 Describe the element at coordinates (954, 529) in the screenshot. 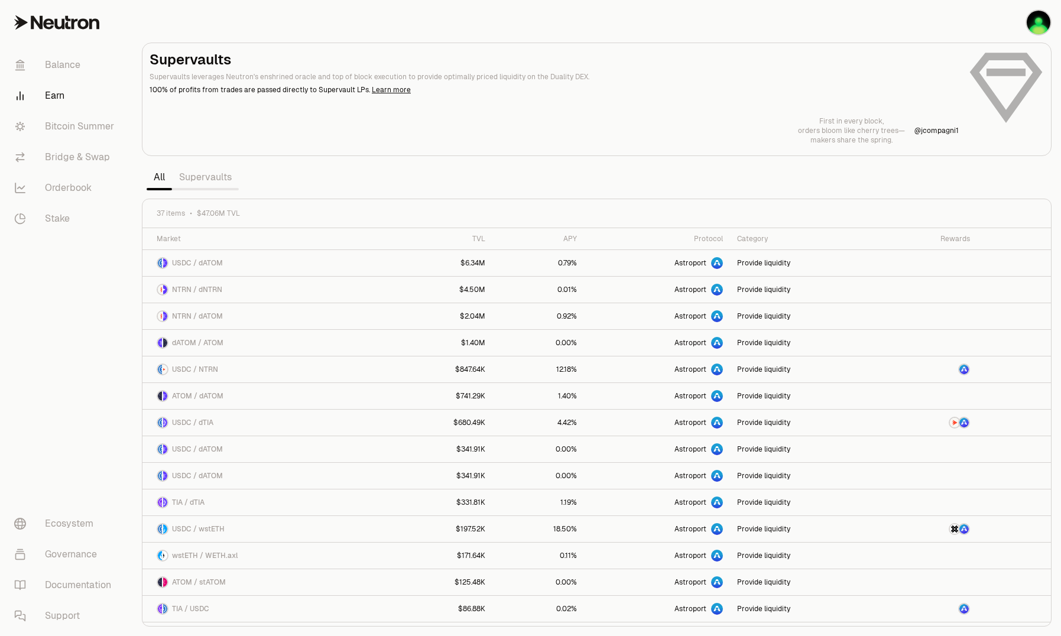

I see `img: AXL Logo` at that location.